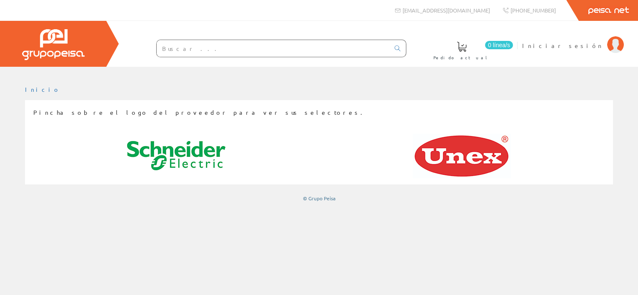 The width and height of the screenshot is (638, 295). I want to click on img: Unex, so click(462, 155).